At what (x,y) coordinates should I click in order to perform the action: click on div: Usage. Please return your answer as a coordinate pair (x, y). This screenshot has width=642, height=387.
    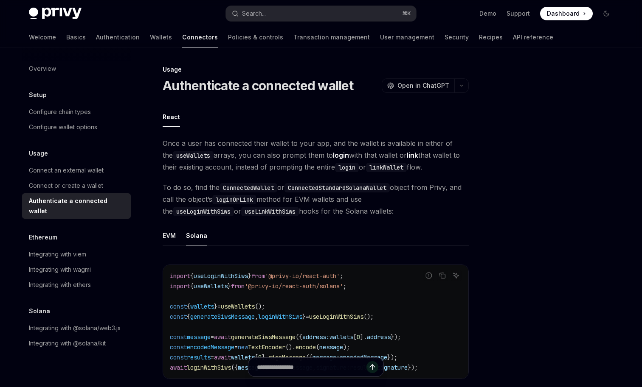
    Looking at the image, I should click on (315, 70).